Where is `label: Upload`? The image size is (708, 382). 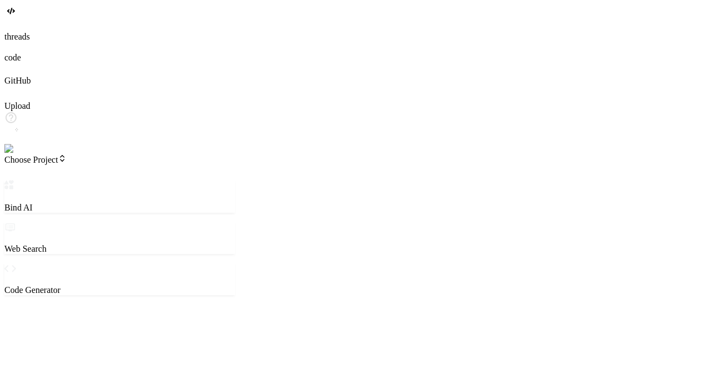 label: Upload is located at coordinates (17, 106).